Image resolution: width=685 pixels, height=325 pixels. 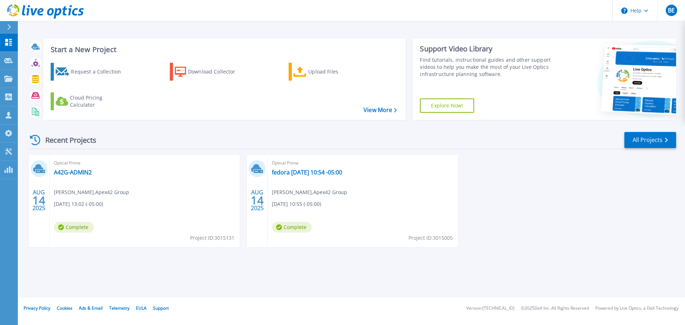 What do you see at coordinates (67, 140) in the screenshot?
I see `div: Recent Projects` at bounding box center [67, 140].